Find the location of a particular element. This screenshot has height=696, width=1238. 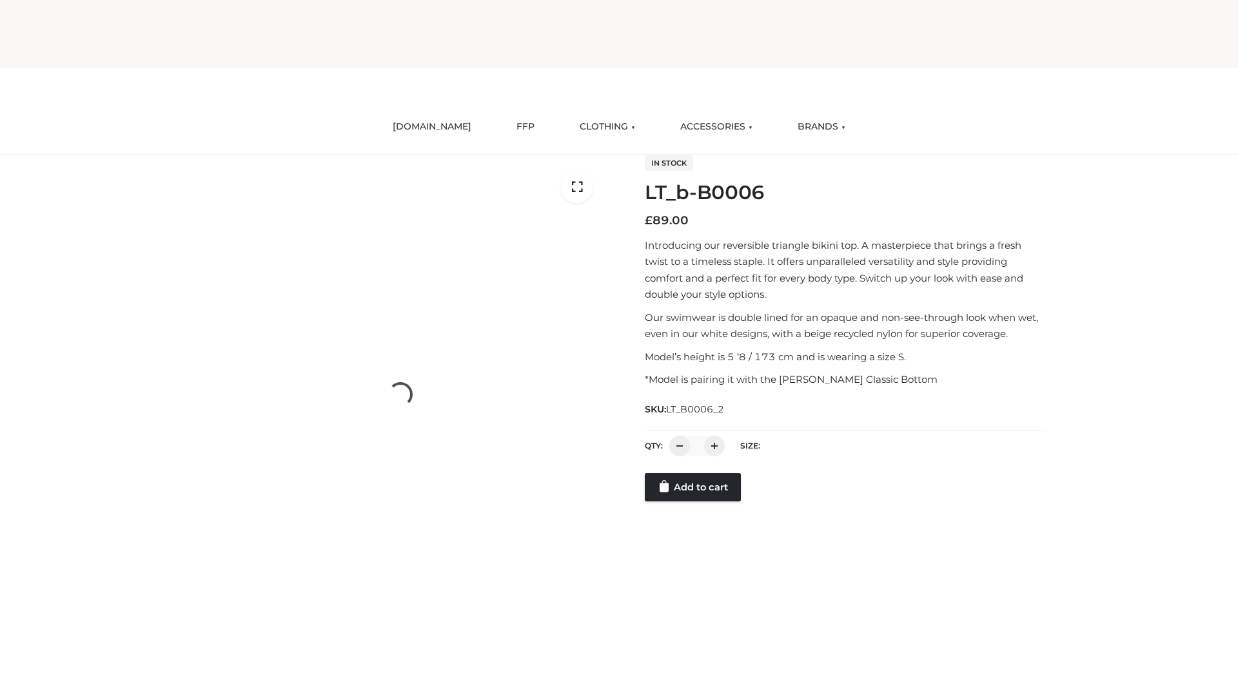

label: QTY: is located at coordinates (654, 445).